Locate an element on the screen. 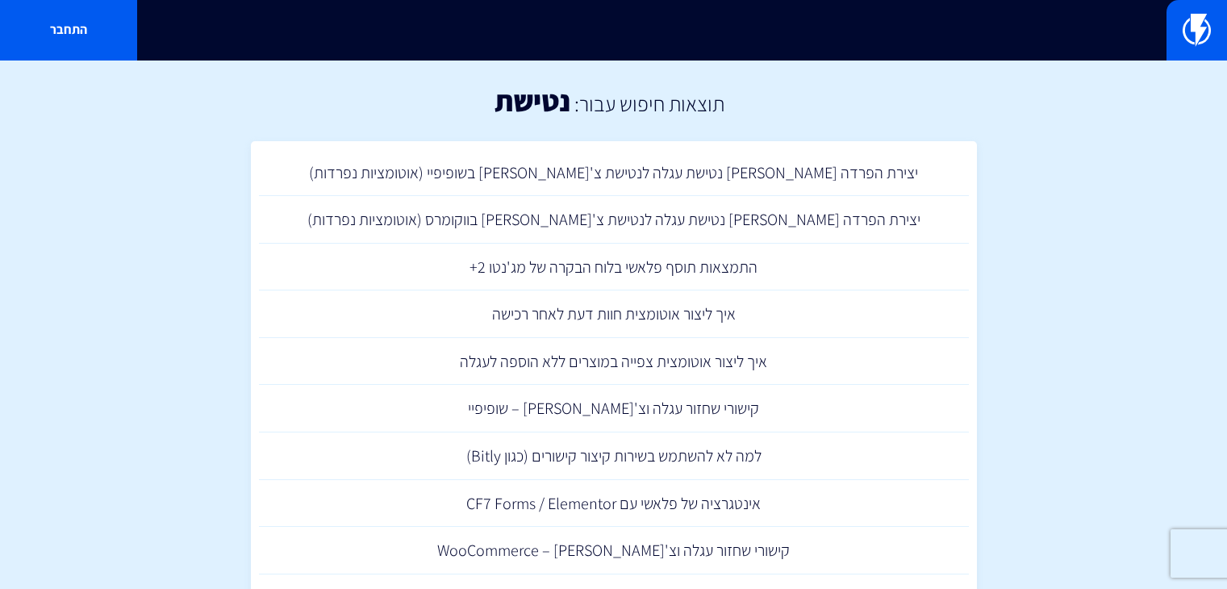  h1: נטישת is located at coordinates (532, 101).